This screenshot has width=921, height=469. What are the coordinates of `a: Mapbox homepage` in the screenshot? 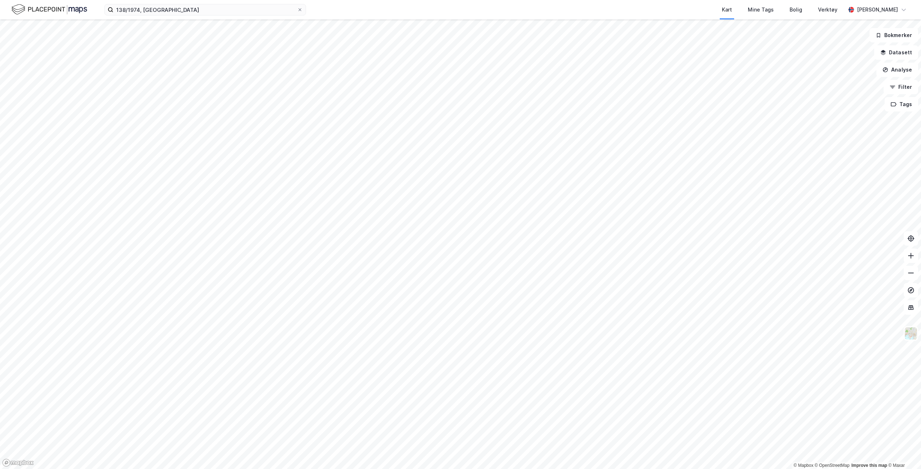 It's located at (18, 463).